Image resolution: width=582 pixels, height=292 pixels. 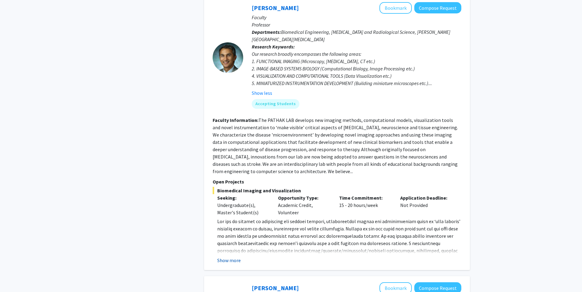 I want to click on b: Faculty Information:, so click(x=235, y=120).